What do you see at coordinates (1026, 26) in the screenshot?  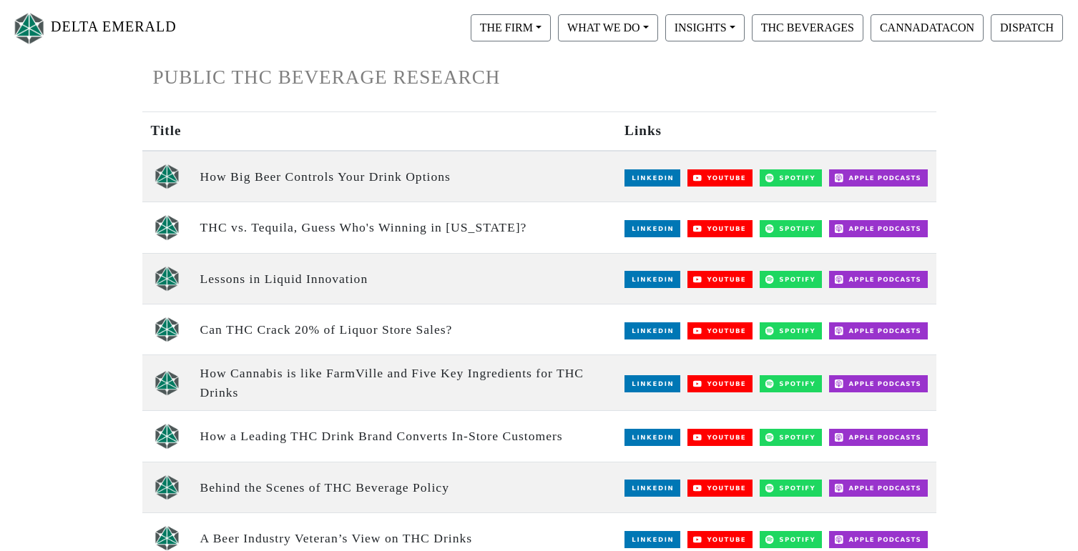 I see `a: DISPATCH` at bounding box center [1026, 26].